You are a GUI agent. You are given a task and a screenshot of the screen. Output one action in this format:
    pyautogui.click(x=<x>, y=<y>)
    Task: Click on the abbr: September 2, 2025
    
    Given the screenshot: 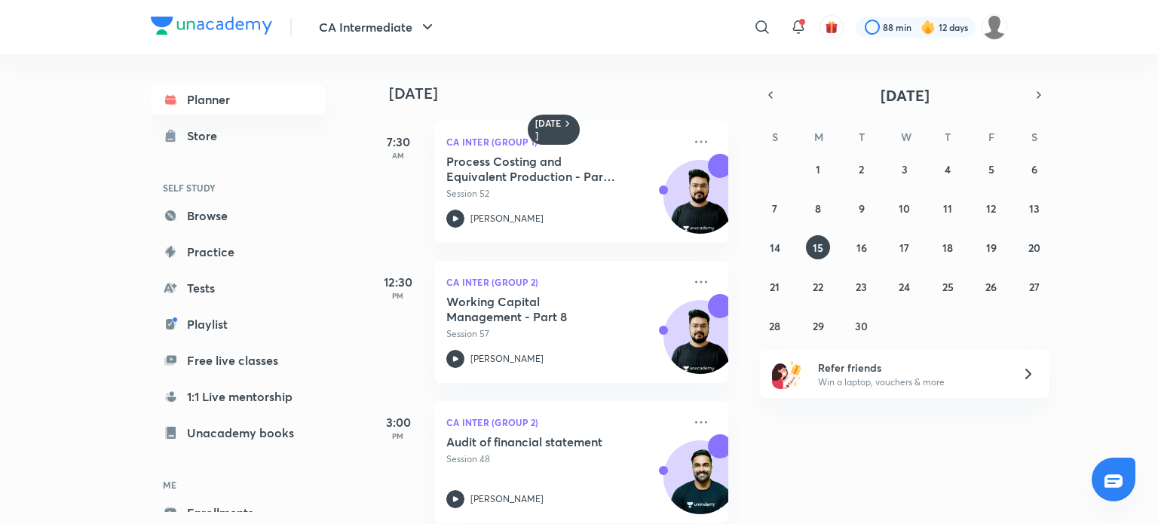 What is the action you would take?
    pyautogui.click(x=861, y=169)
    